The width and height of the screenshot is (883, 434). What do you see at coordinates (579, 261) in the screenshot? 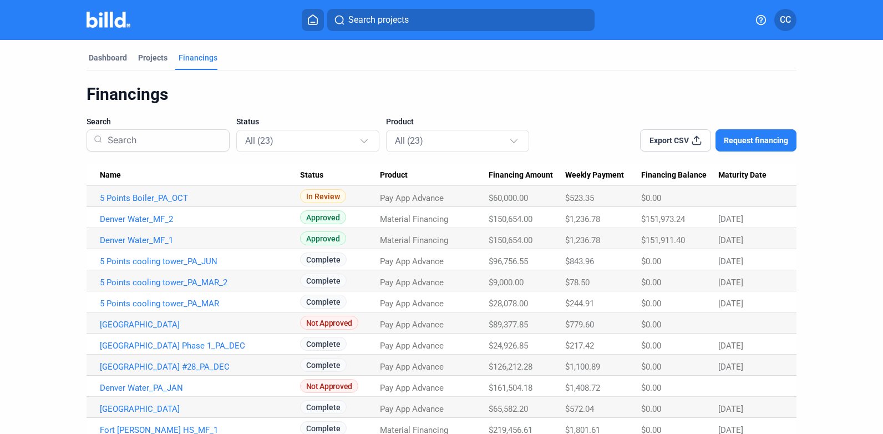
I see `span: $843.96` at bounding box center [579, 261].